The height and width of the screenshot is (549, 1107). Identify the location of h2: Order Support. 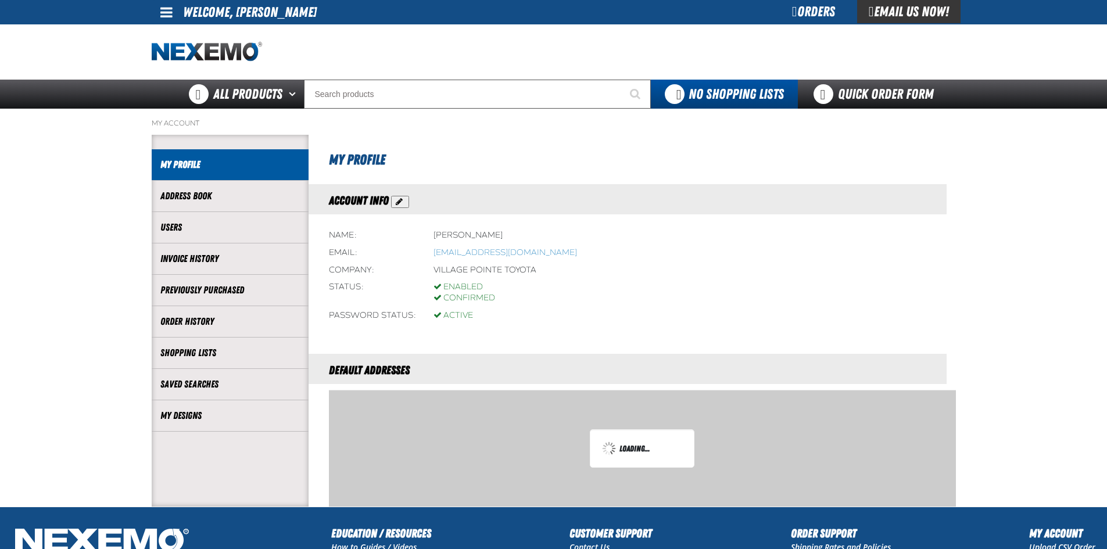
(841, 533).